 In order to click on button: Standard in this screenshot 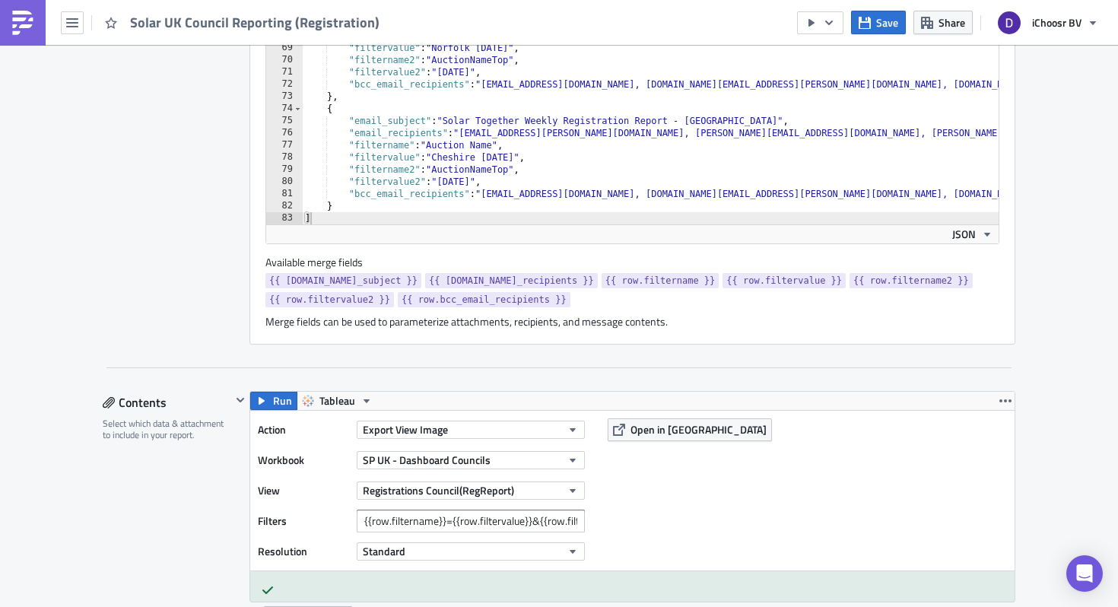, I will do `click(471, 551)`.